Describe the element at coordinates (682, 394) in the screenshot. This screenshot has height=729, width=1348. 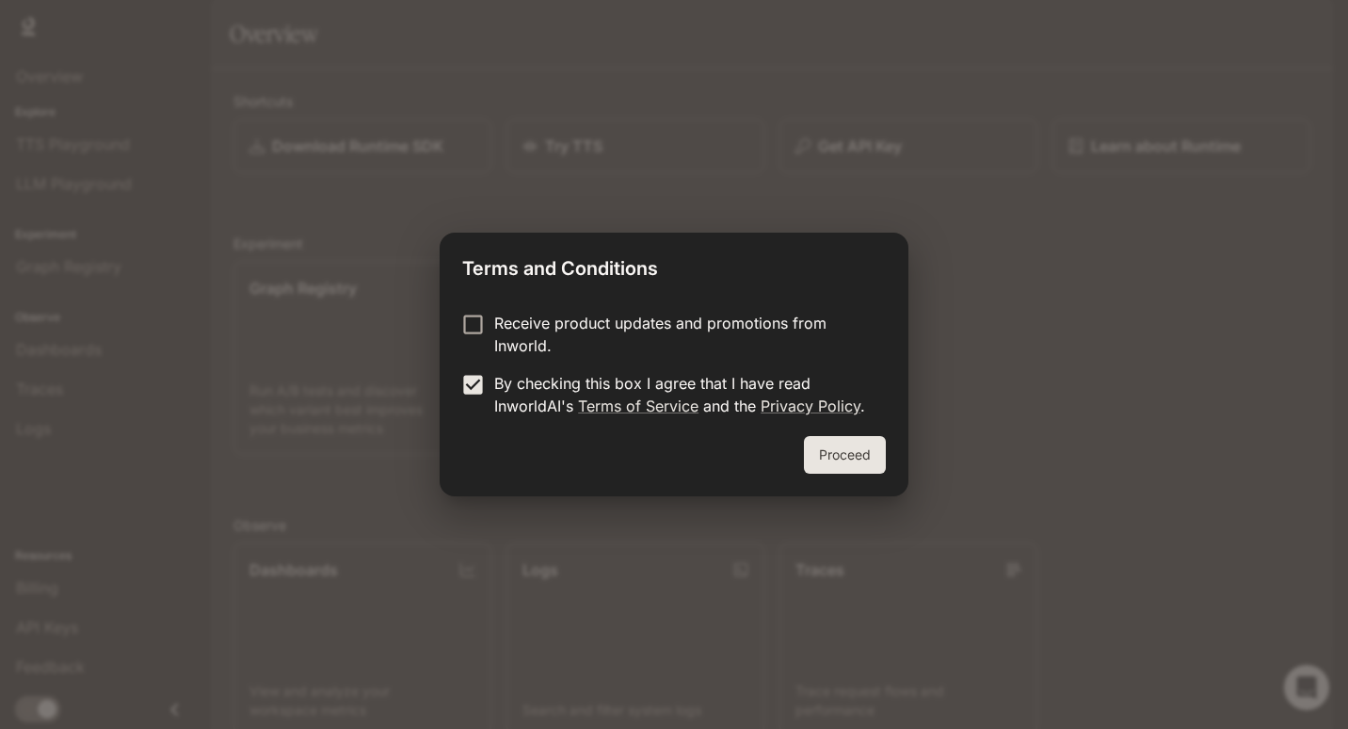
I see `p: By checking this box I agree that I have read InworldAI's and the .` at that location.